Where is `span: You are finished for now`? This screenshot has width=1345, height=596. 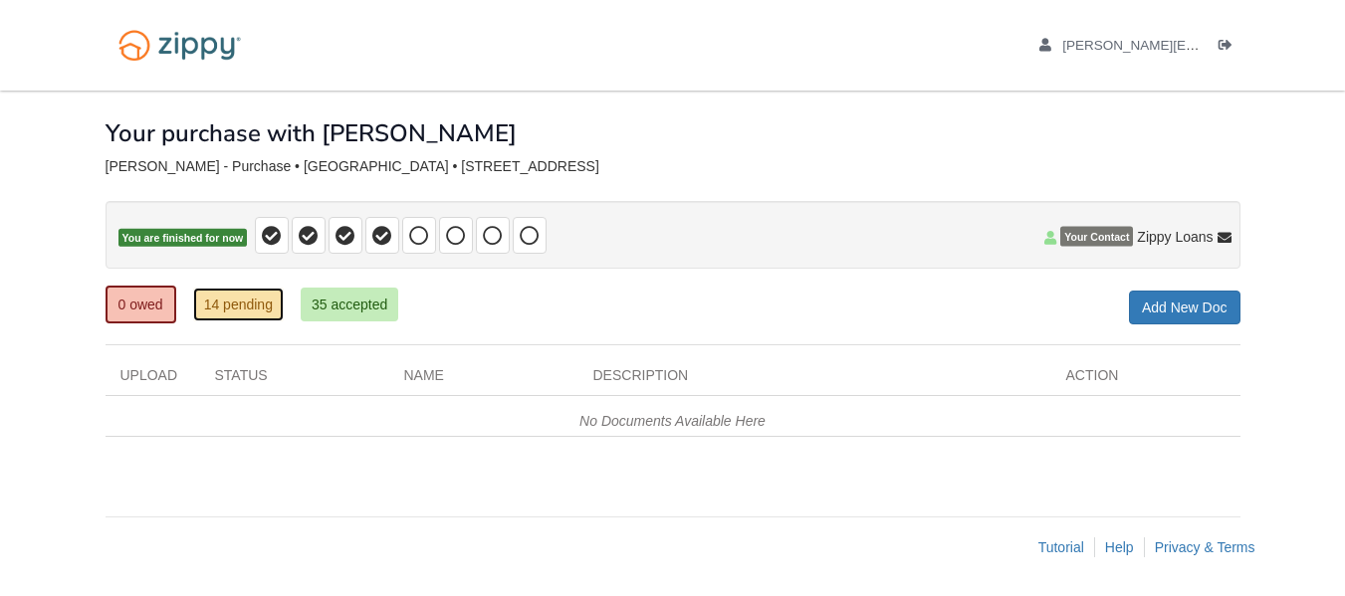
span: You are finished for now is located at coordinates (183, 238).